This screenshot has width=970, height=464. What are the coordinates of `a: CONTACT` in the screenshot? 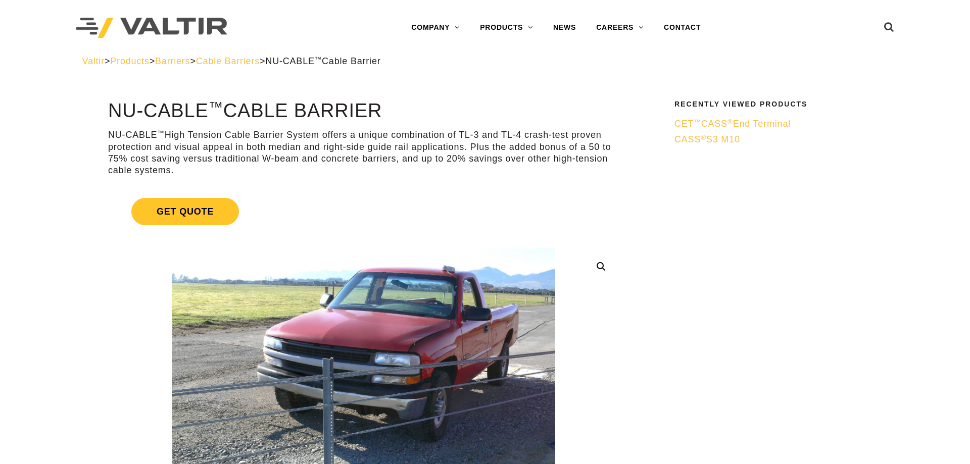 It's located at (682, 28).